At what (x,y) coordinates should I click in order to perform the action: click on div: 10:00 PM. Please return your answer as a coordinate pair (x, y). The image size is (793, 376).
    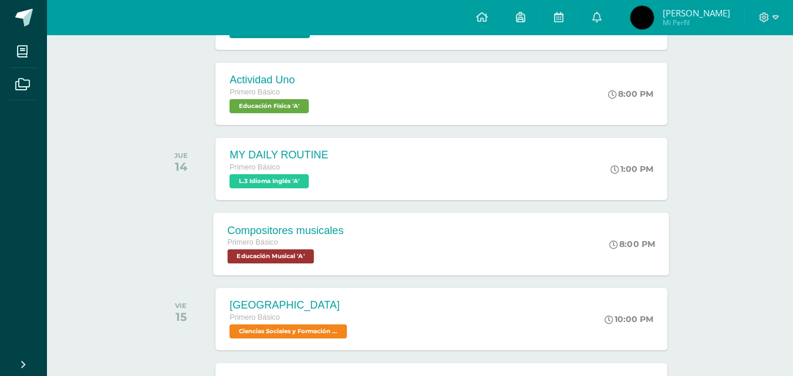
    Looking at the image, I should click on (629, 319).